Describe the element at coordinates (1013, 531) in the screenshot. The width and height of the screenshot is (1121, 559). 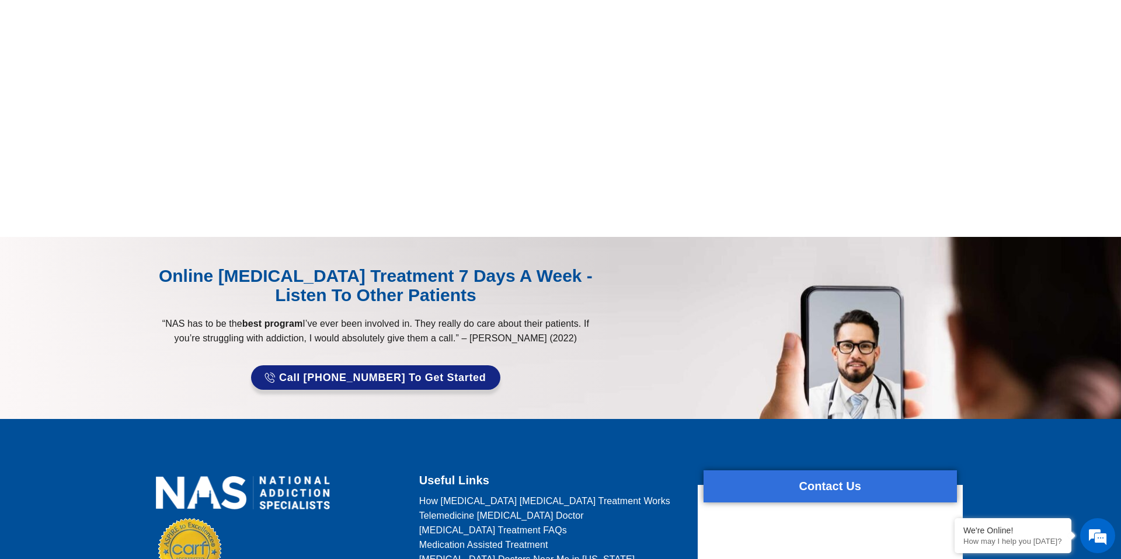
I see `div: We're Online!` at that location.